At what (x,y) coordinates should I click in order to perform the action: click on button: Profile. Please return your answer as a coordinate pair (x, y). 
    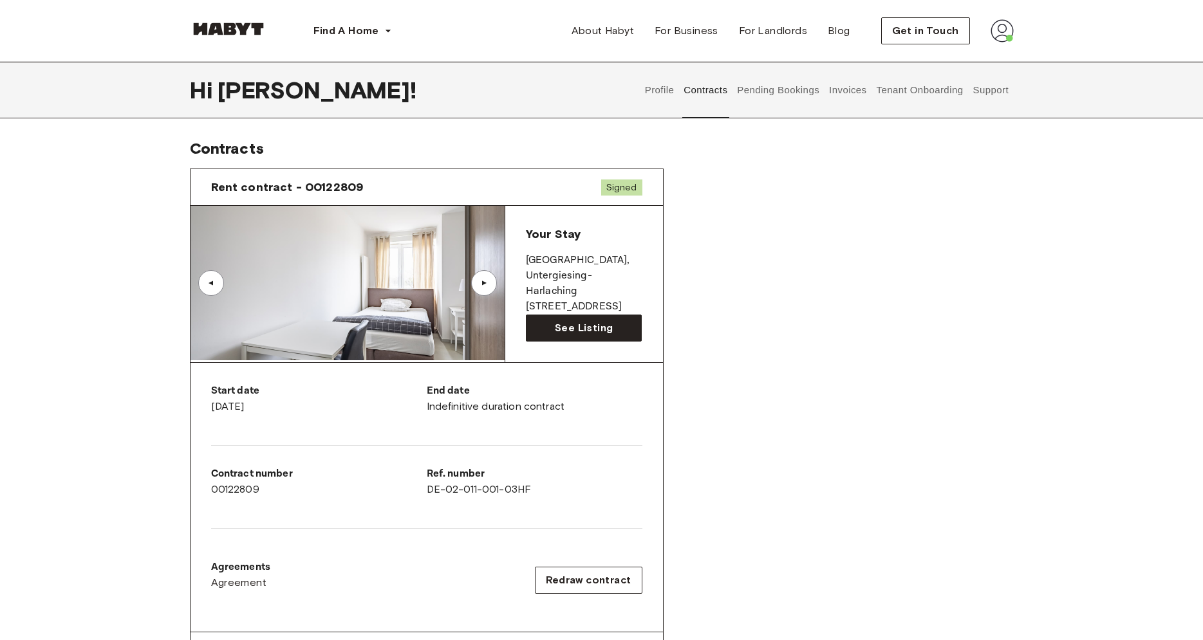
    Looking at the image, I should click on (659, 90).